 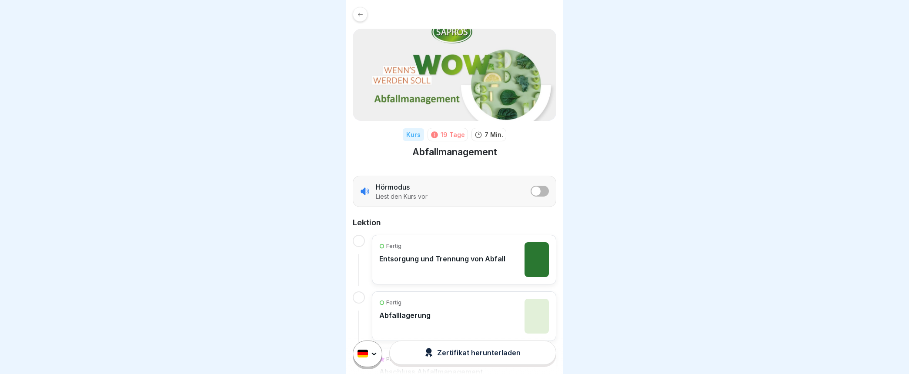 I want to click on div: 19 Tage, so click(x=453, y=134).